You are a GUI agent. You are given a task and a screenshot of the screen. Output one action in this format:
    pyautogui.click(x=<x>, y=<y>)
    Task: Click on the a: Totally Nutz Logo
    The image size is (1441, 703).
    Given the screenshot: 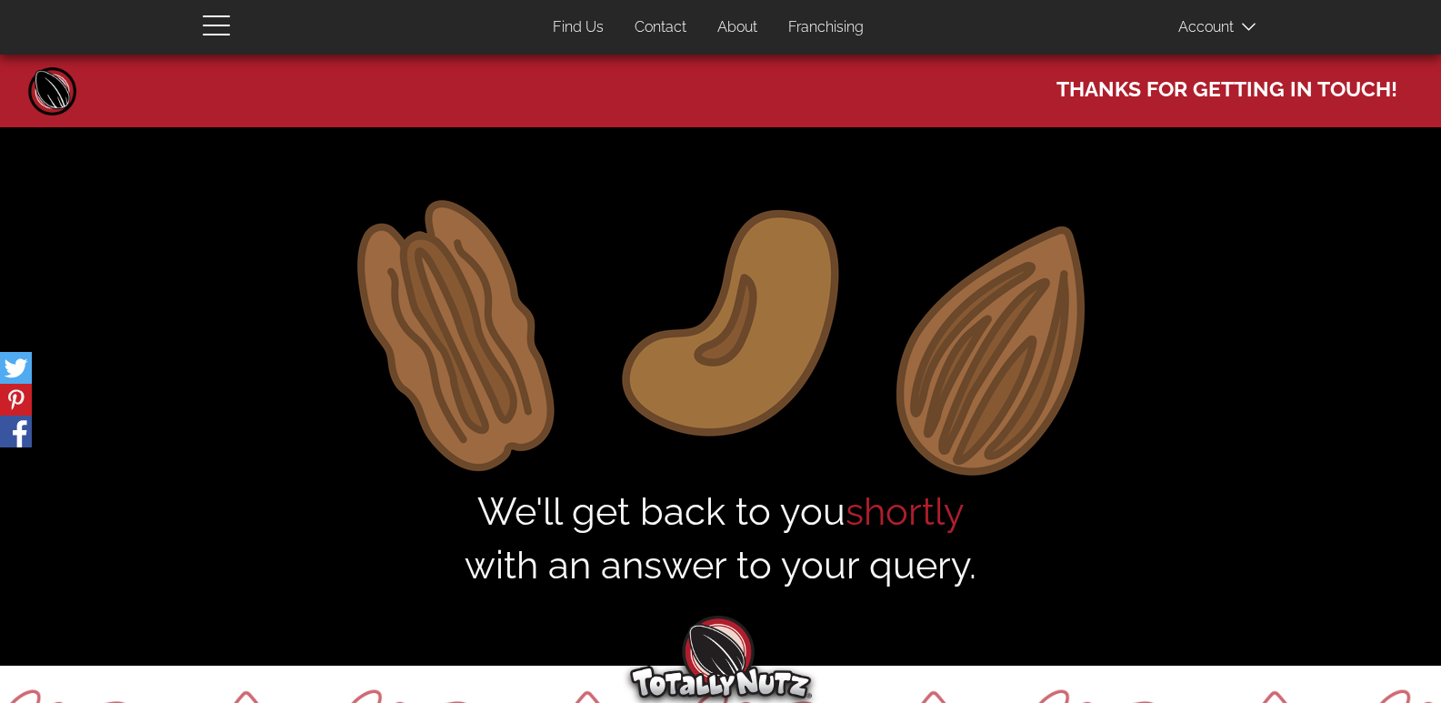 What is the action you would take?
    pyautogui.click(x=721, y=657)
    